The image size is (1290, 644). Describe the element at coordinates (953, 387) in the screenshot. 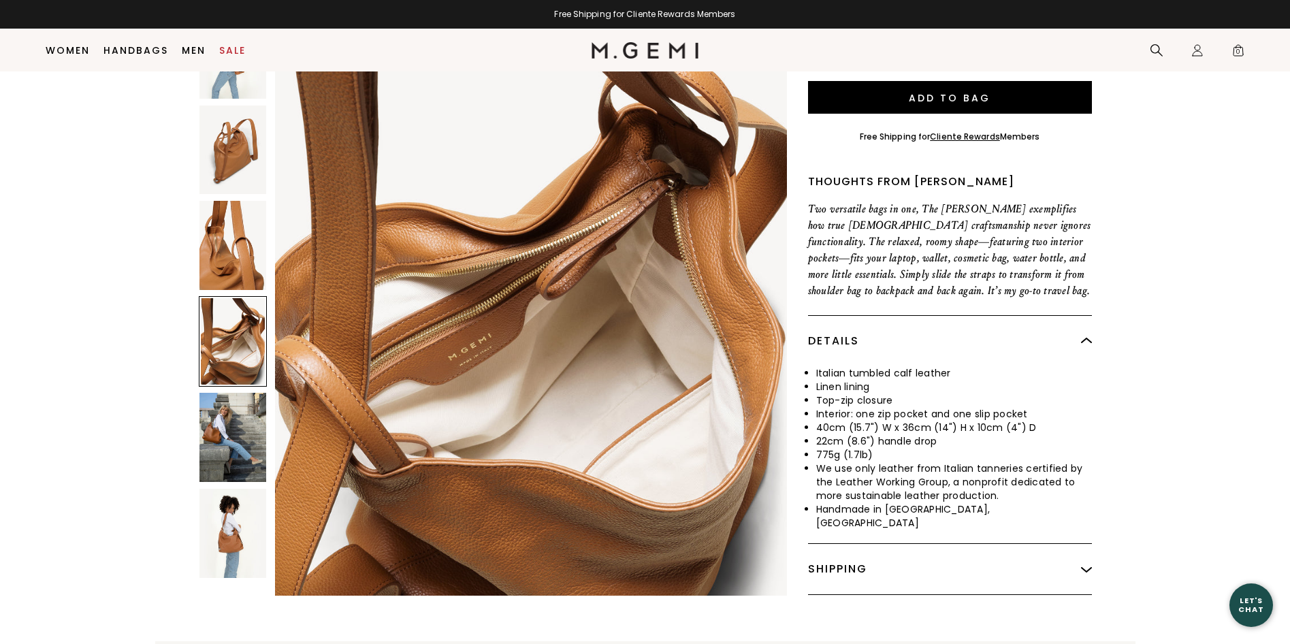

I see `li: Linen lining` at that location.